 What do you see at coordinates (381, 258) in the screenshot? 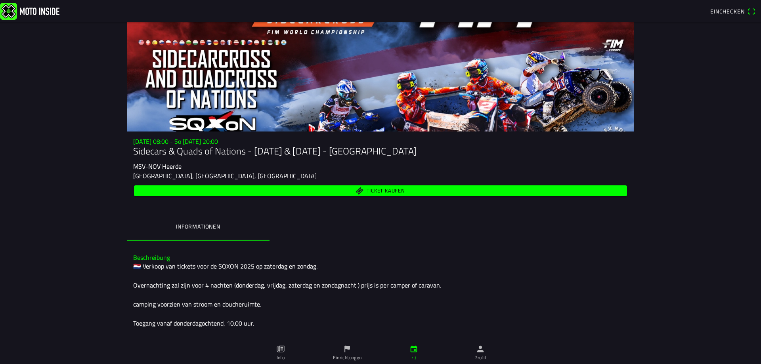
I see `h3: Beschreibung` at bounding box center [381, 258].